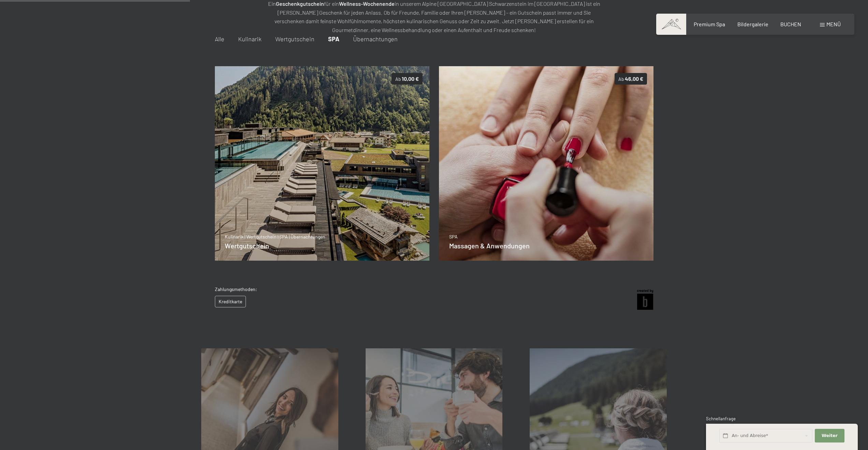 The image size is (868, 450). I want to click on strong: Geschenkgutschein, so click(300, 3).